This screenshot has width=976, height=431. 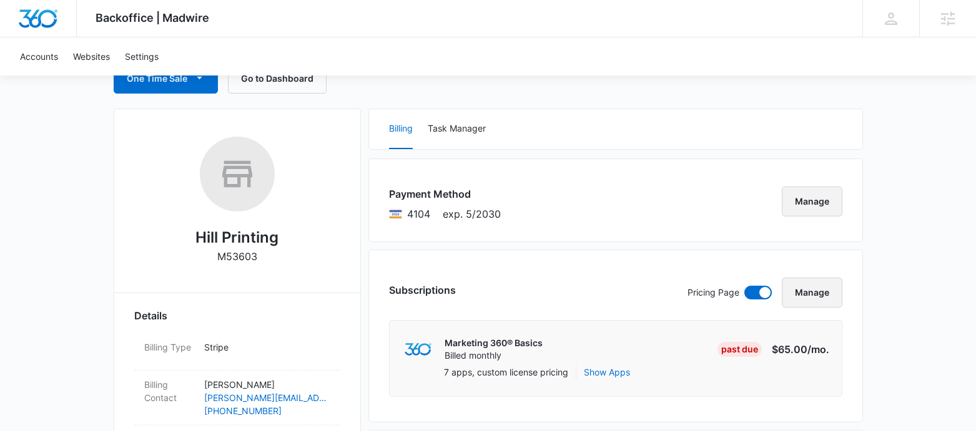 What do you see at coordinates (506, 372) in the screenshot?
I see `p: 7 apps, custom license pricing` at bounding box center [506, 372].